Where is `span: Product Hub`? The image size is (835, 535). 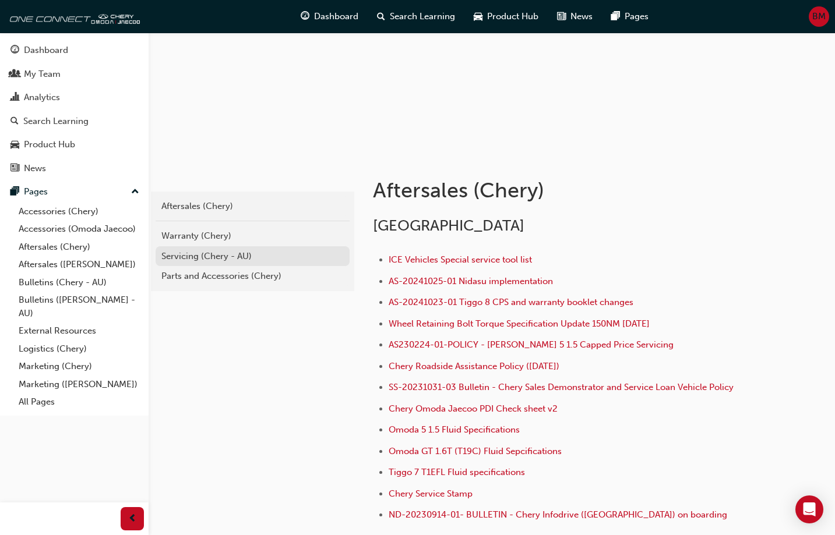
span: Product Hub is located at coordinates (513, 16).